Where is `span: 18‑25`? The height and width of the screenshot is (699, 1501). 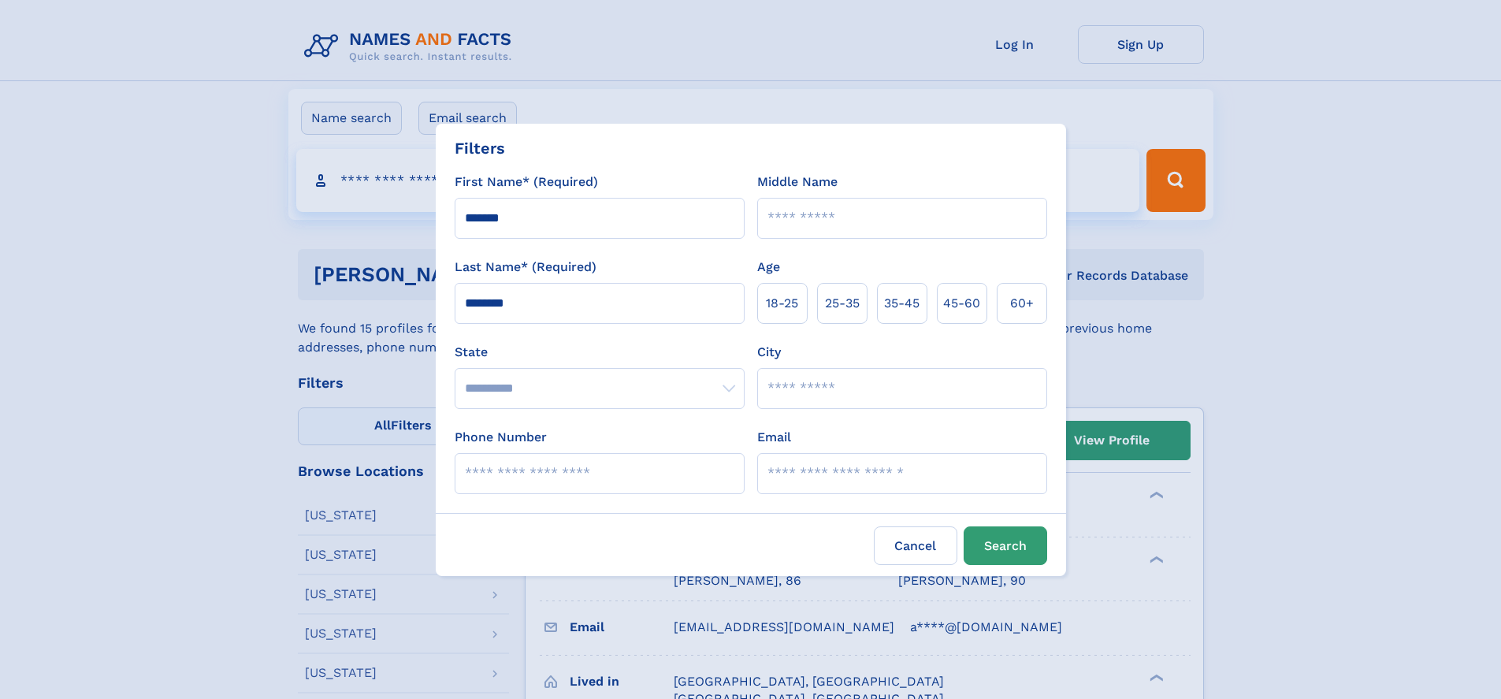
span: 18‑25 is located at coordinates (782, 303).